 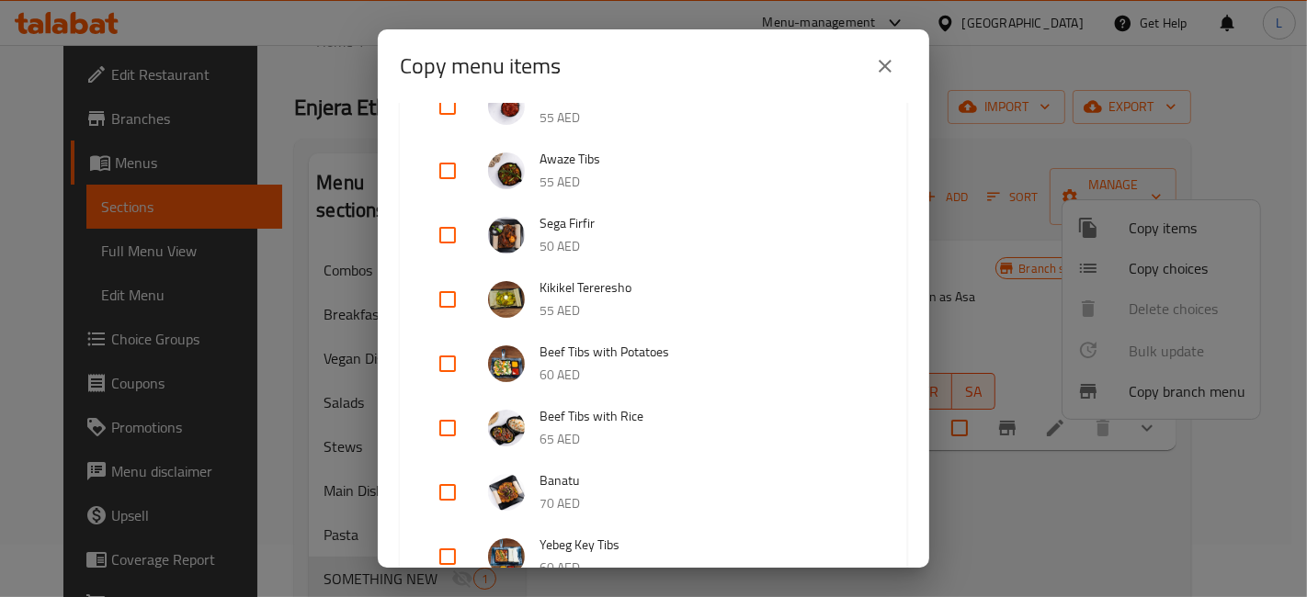 What do you see at coordinates (885, 66) in the screenshot?
I see `button: close` at bounding box center [885, 66].